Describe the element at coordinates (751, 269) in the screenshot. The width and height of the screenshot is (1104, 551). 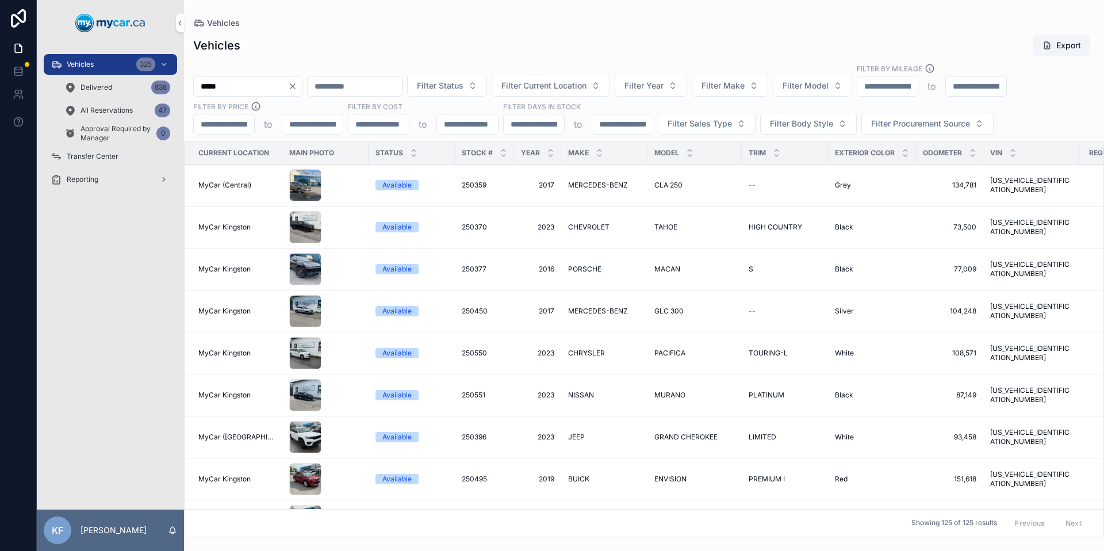
I see `span: S` at that location.